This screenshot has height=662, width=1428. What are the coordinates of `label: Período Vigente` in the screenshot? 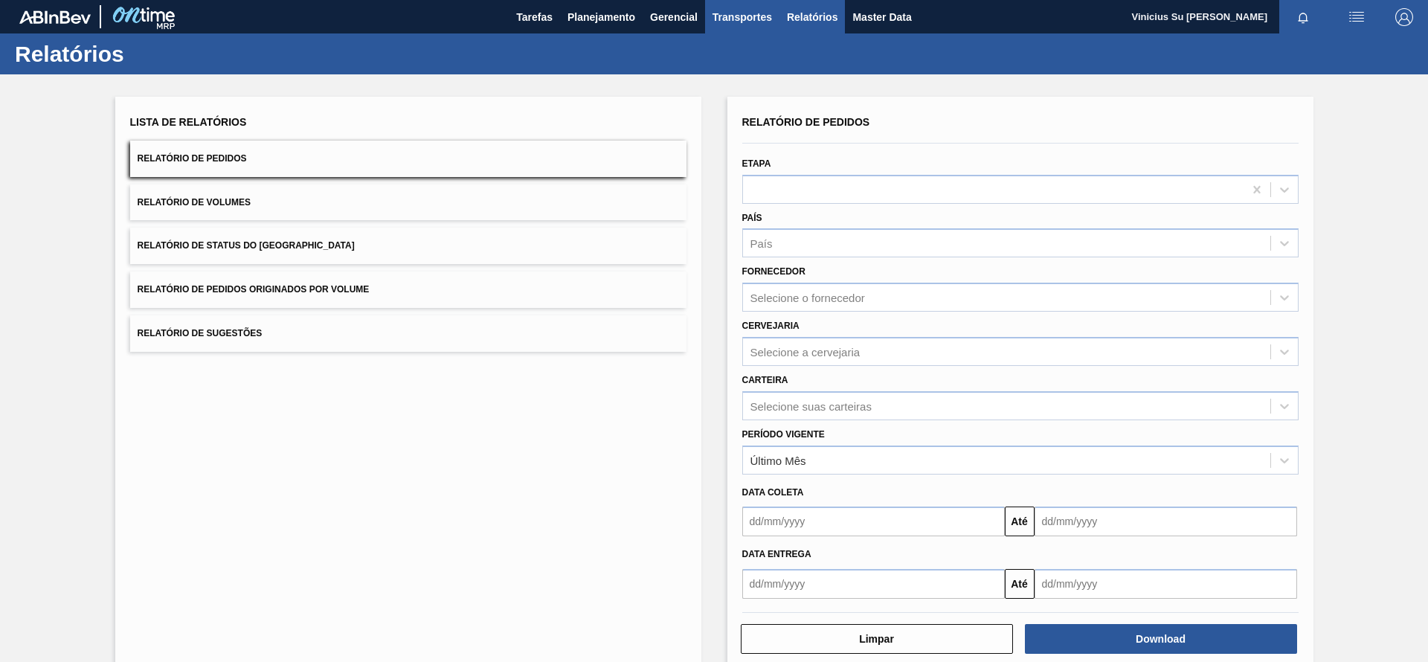 It's located at (783, 434).